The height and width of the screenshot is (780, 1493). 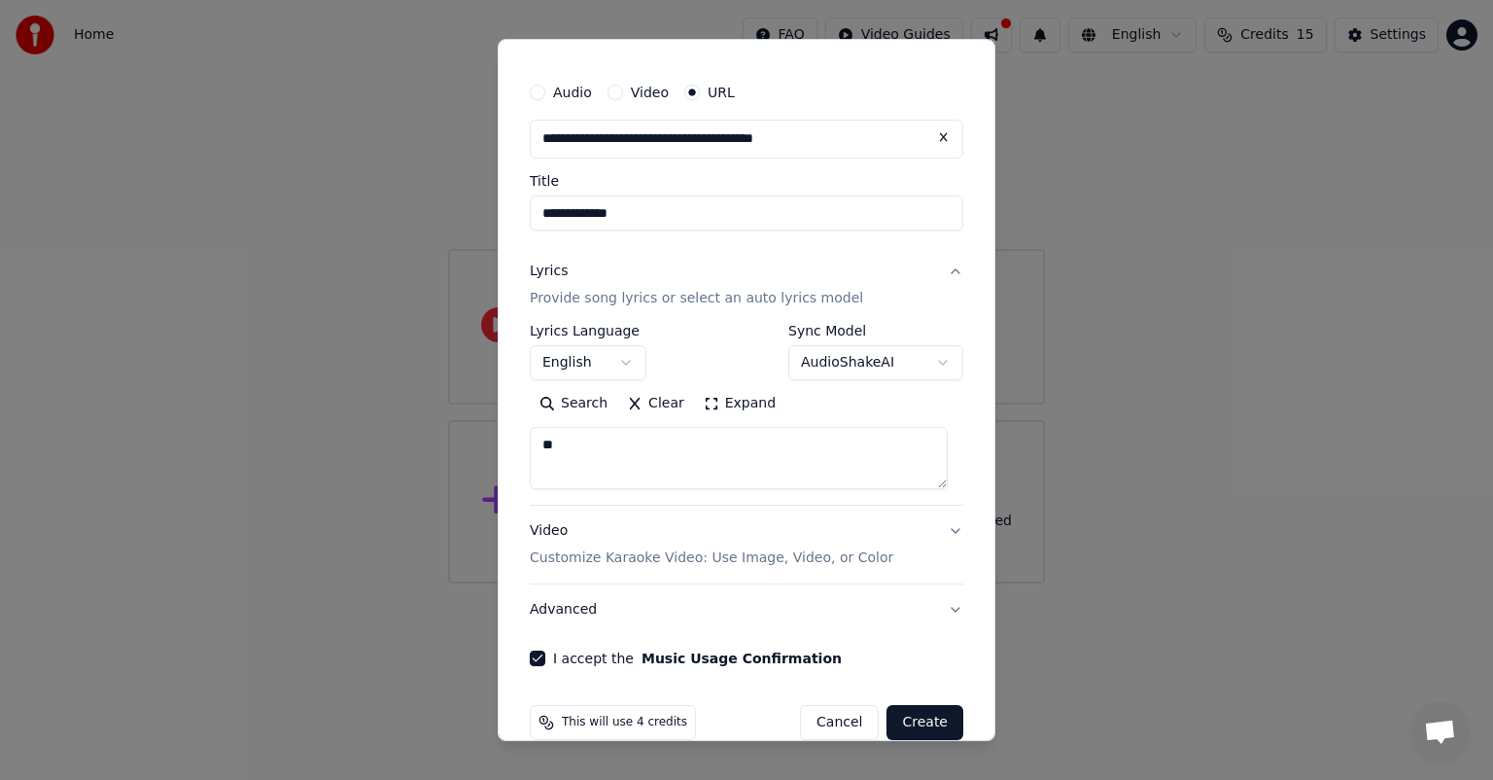 I want to click on label: I accept the, so click(x=697, y=658).